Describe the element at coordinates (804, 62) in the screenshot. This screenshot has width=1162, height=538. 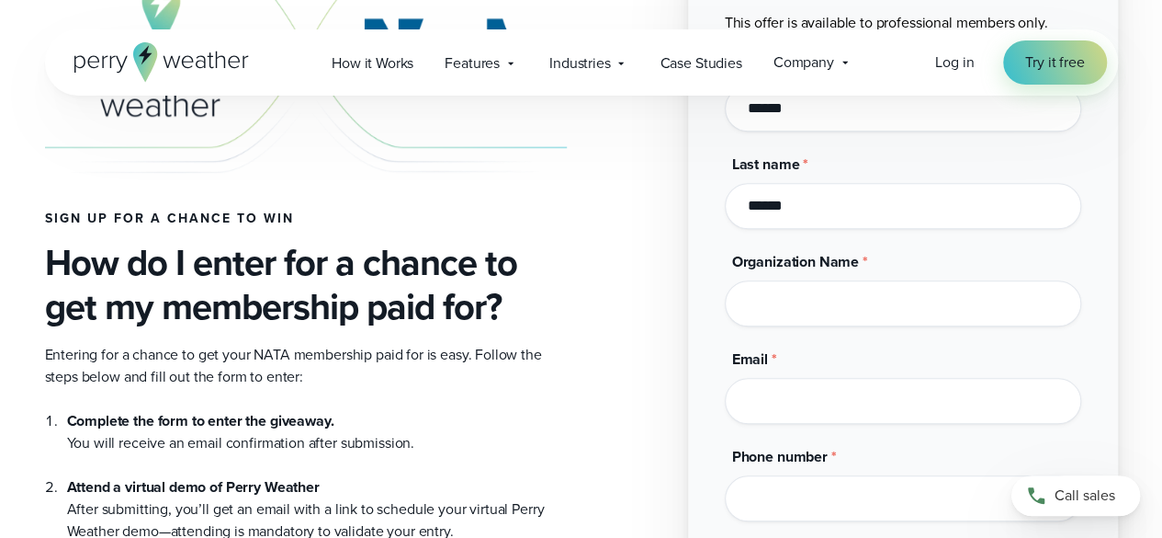
I see `span: Company` at that location.